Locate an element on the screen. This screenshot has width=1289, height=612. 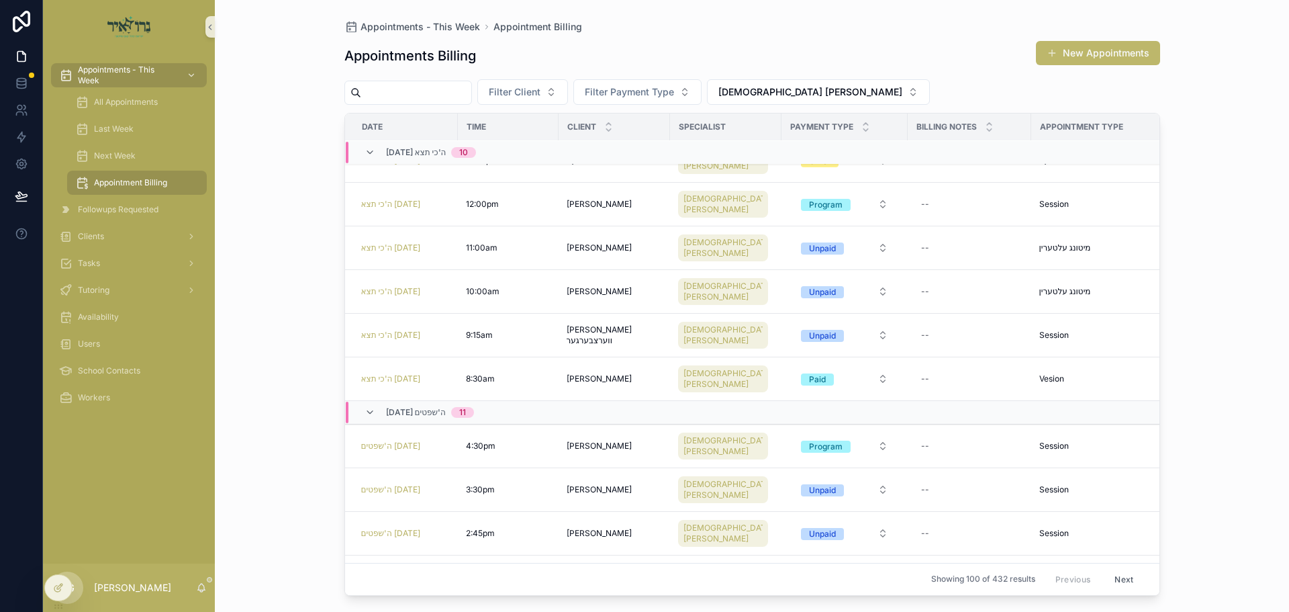
span: Filter Payment Type is located at coordinates (629, 92).